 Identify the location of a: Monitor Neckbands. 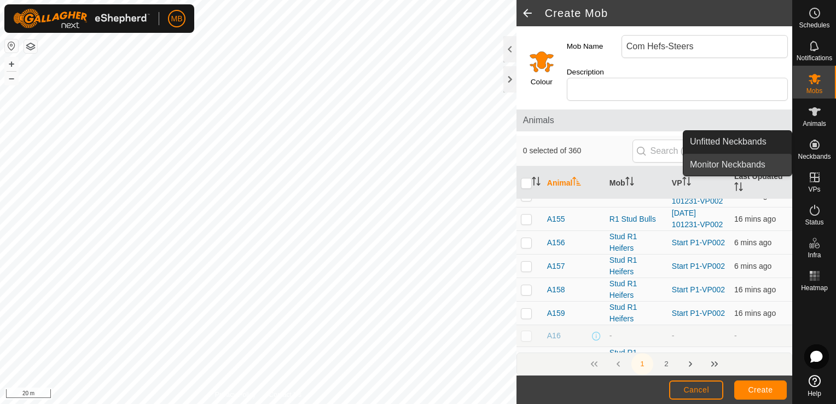
(737, 165).